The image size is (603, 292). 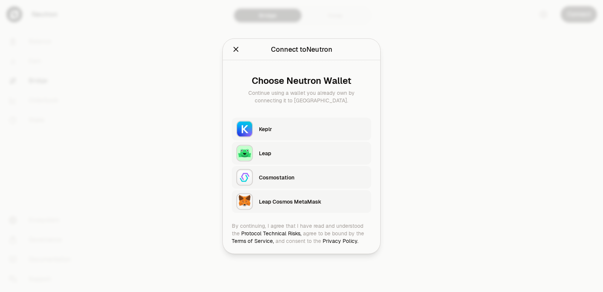 What do you see at coordinates (272, 233) in the screenshot?
I see `a: Protocol Technical Risks,` at bounding box center [272, 233].